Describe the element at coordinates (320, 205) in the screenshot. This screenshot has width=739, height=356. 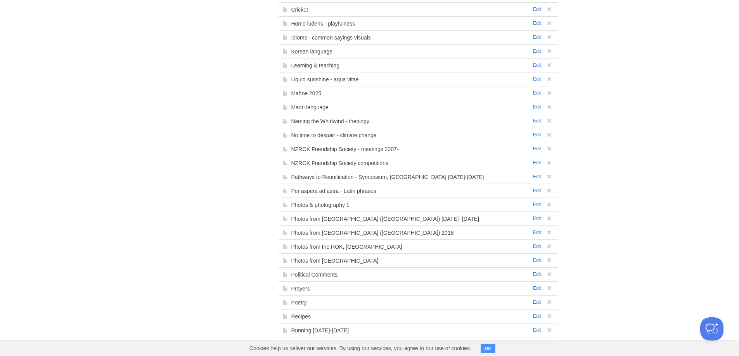
I see `a: Photos & photography 1` at that location.